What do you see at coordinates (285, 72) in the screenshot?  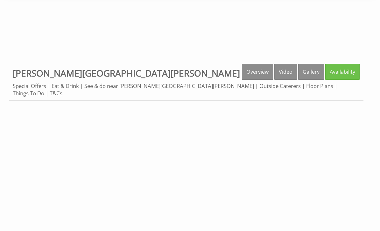 I see `a: Video` at bounding box center [285, 72].